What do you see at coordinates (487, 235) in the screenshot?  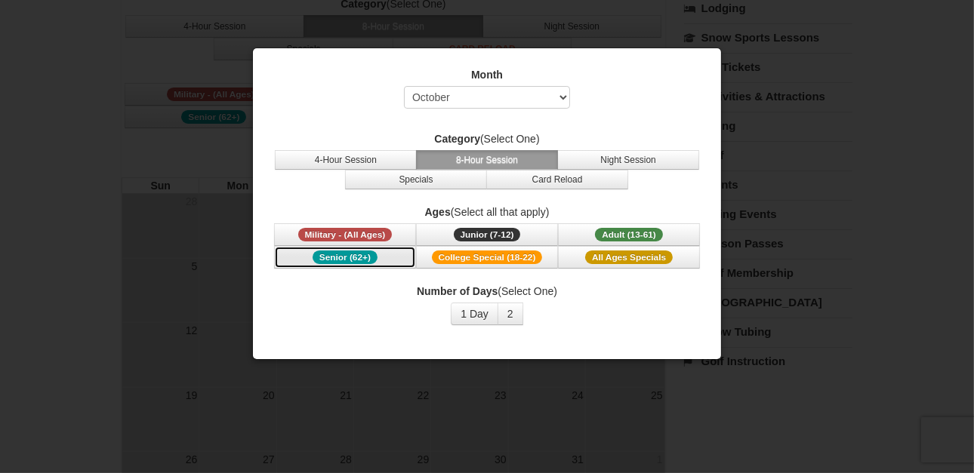 I see `span: Junior (7-12)` at bounding box center [487, 235].